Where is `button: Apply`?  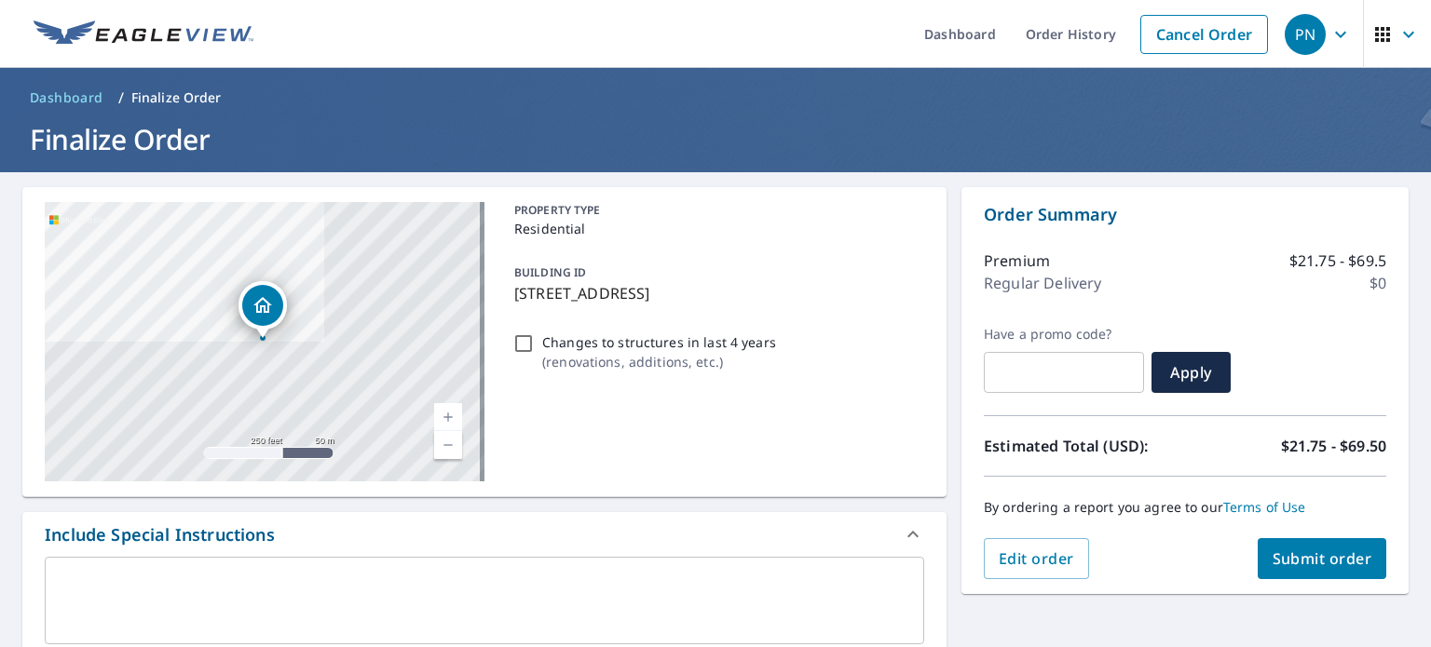
button: Apply is located at coordinates (1190, 373).